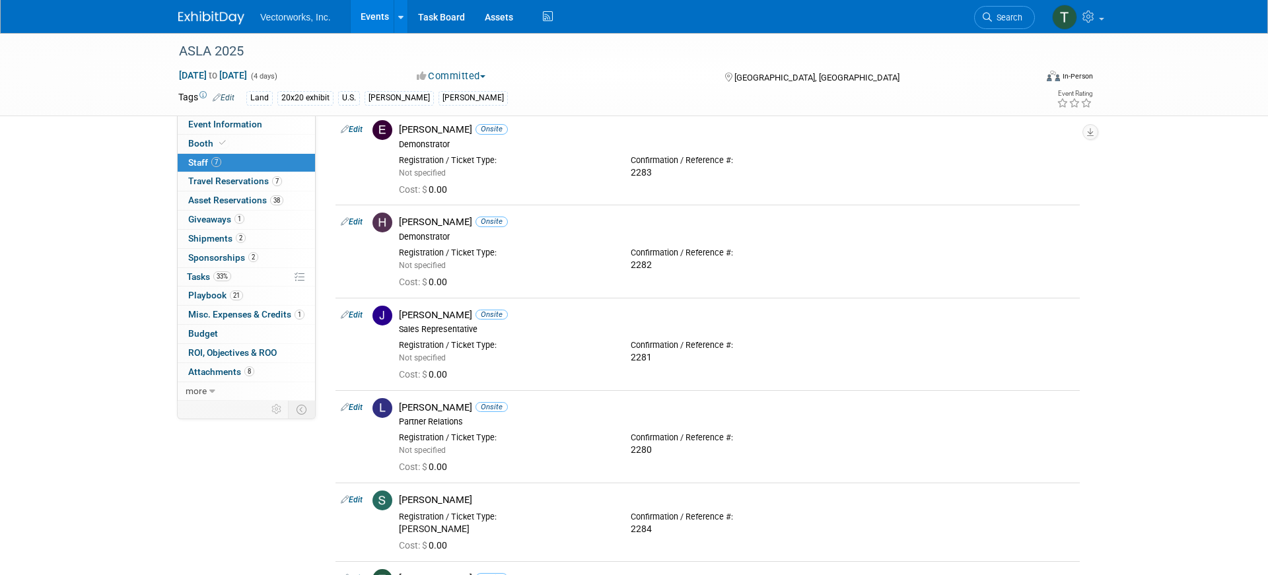 The image size is (1268, 575). Describe the element at coordinates (217, 238) in the screenshot. I see `span: Shipments` at that location.